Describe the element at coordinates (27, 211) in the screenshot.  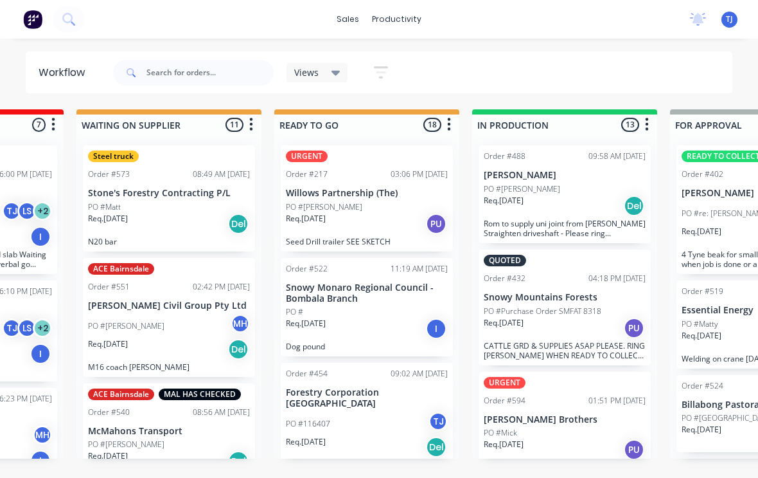
I see `div: LS` at that location.